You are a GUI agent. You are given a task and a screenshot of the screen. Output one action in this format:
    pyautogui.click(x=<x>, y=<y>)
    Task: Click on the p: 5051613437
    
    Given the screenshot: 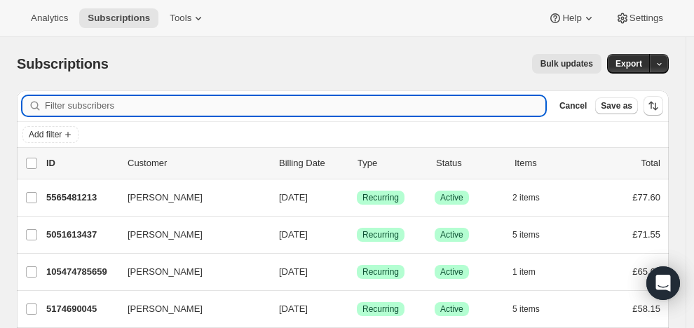 What is the action you would take?
    pyautogui.click(x=81, y=235)
    